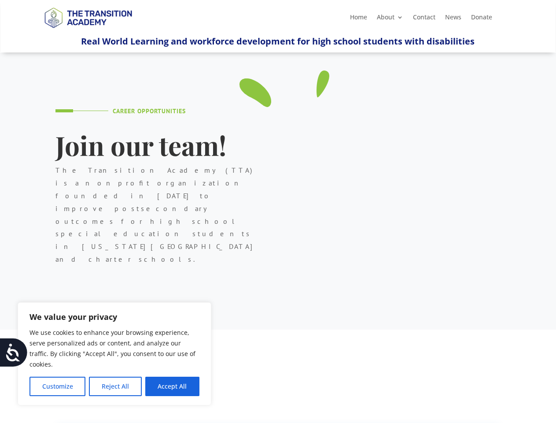 Image resolution: width=556 pixels, height=423 pixels. I want to click on button: Accept All, so click(172, 386).